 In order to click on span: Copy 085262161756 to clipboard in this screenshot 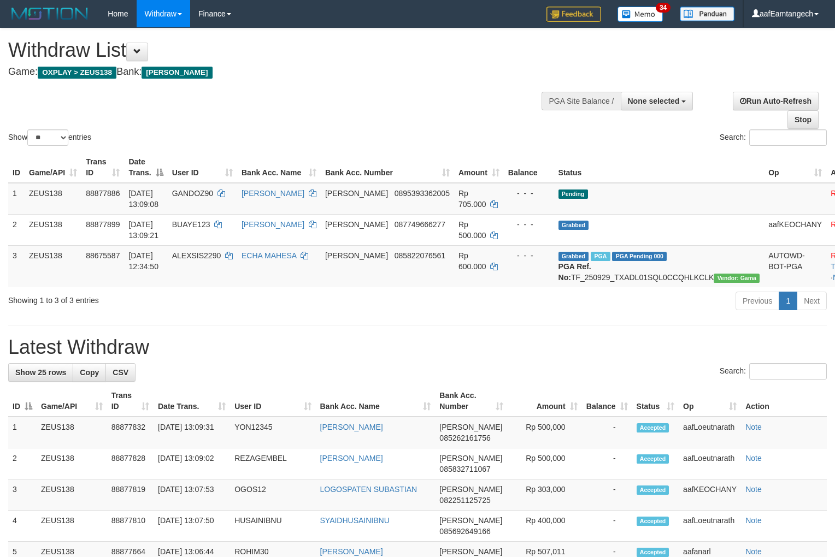, I will do `click(464, 438)`.